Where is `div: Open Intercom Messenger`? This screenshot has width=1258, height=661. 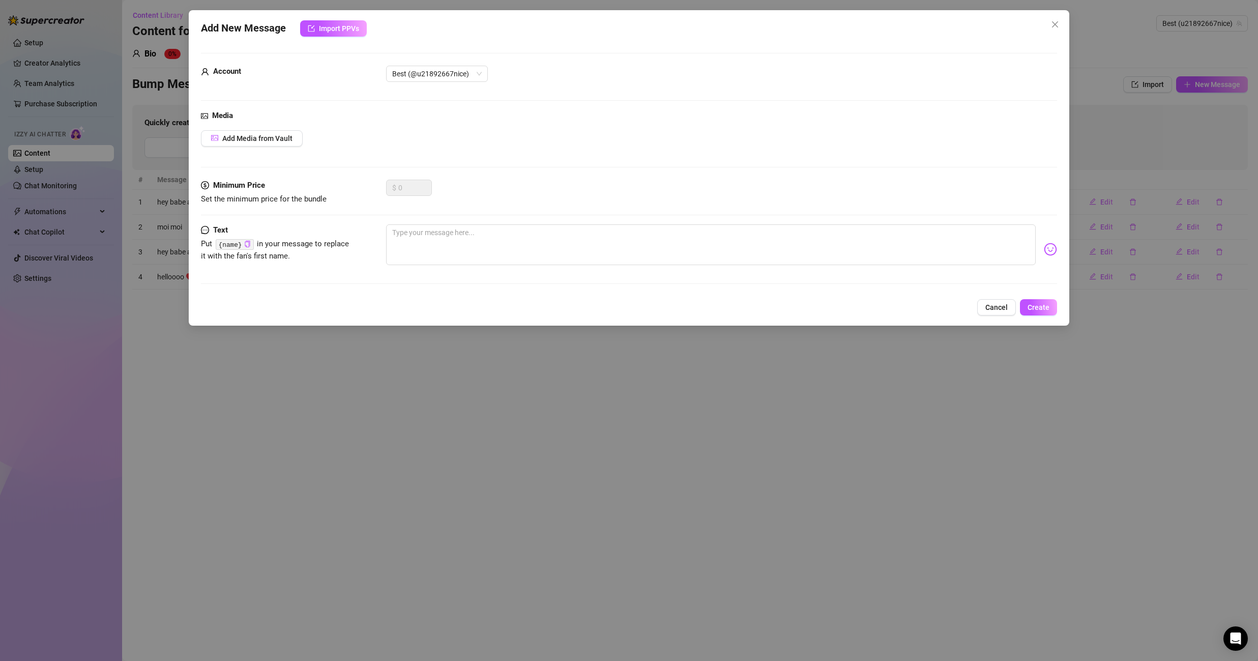 div: Open Intercom Messenger is located at coordinates (1236, 638).